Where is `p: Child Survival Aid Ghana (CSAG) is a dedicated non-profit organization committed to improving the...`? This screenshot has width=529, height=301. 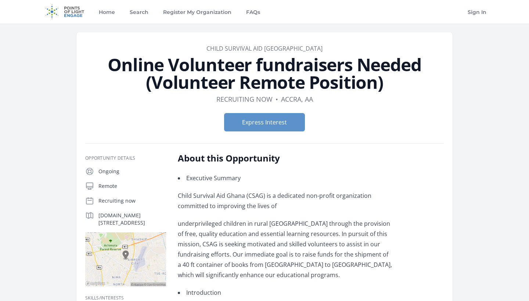
p: Child Survival Aid Ghana (CSAG) is a dedicated non-profit organization committed to improving the... is located at coordinates (285, 201).